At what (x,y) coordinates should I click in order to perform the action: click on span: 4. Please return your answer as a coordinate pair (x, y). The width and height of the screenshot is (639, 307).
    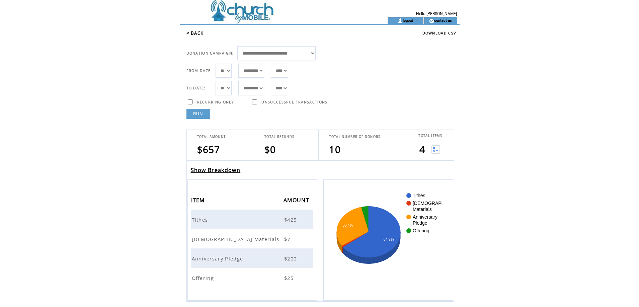
    Looking at the image, I should click on (422, 149).